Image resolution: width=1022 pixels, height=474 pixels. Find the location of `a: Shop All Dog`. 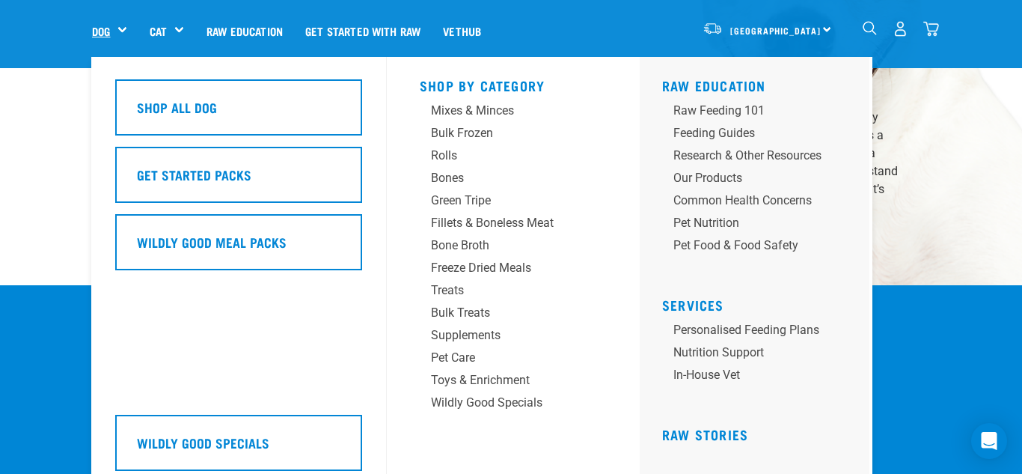

a: Shop All Dog is located at coordinates (239, 113).